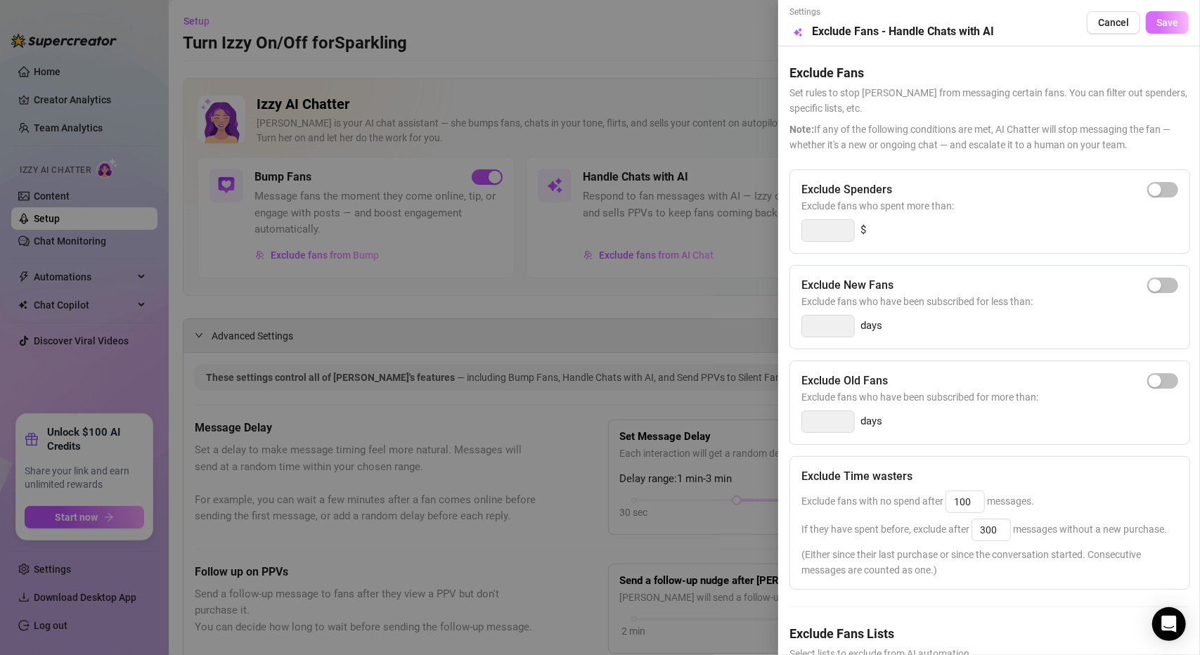 The image size is (1200, 655). I want to click on span: Cancel, so click(1114, 22).